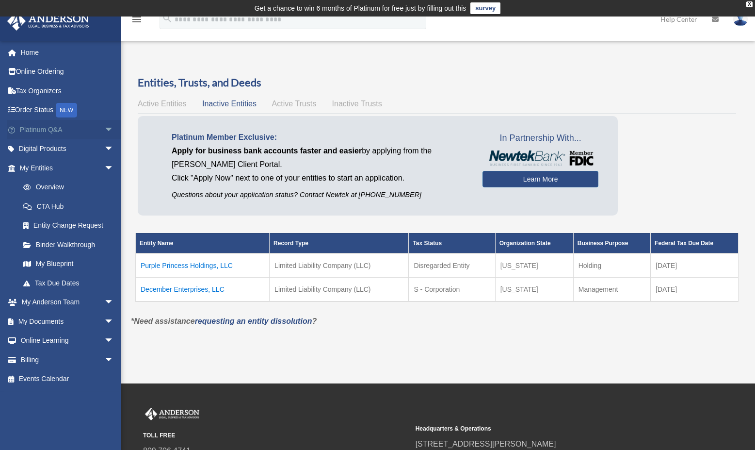  Describe the element at coordinates (68, 245) in the screenshot. I see `a: Binder Walkthrough` at that location.